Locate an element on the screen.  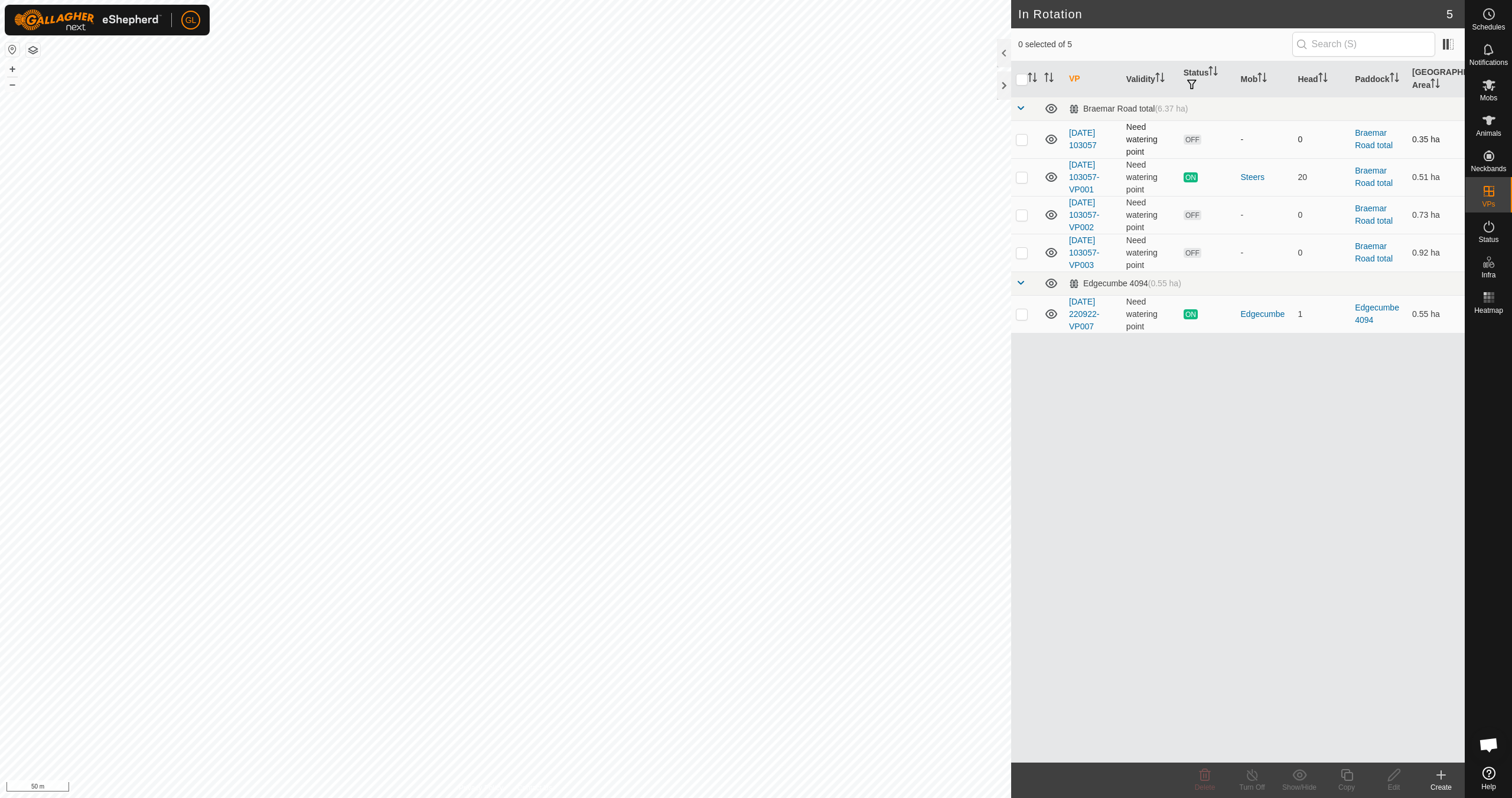
span: Neckbands is located at coordinates (1488, 169).